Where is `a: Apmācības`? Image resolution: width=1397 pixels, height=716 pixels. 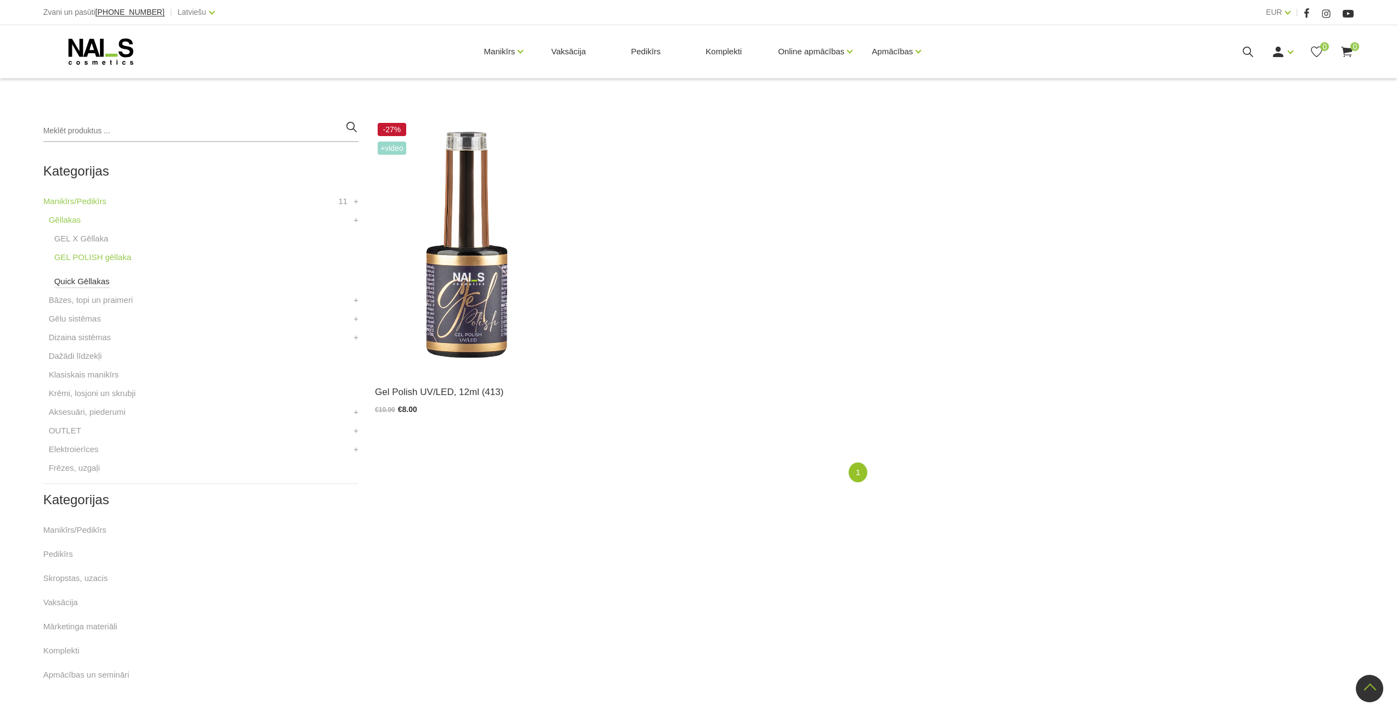
a: Apmācības is located at coordinates (892, 52).